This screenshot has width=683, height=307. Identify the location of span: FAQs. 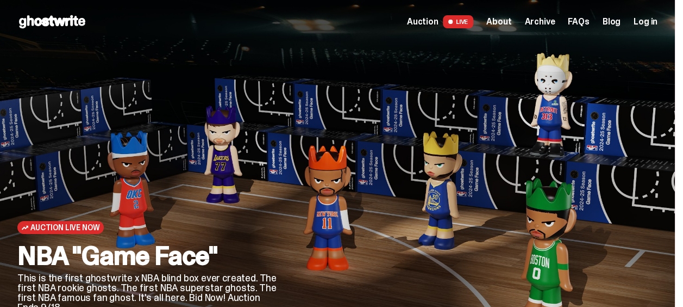
(578, 22).